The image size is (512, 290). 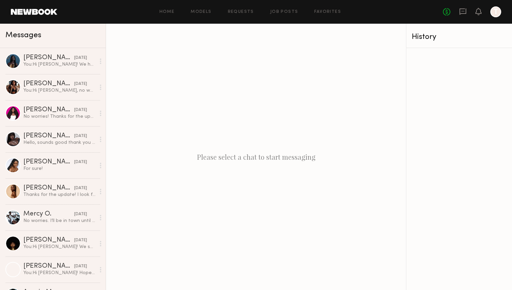 What do you see at coordinates (201, 12) in the screenshot?
I see `a: Models` at bounding box center [201, 12].